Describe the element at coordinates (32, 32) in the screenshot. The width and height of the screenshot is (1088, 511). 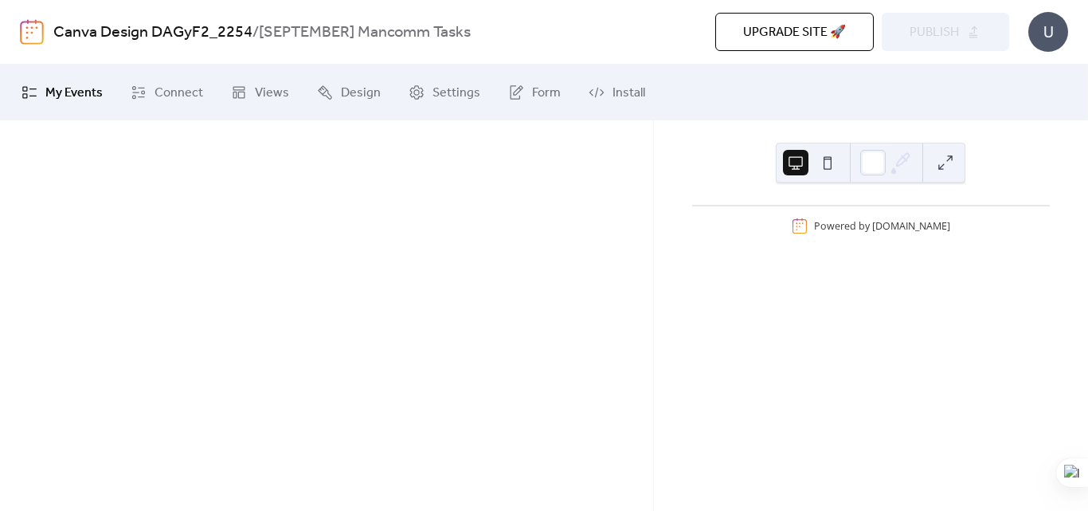
I see `img: logo` at that location.